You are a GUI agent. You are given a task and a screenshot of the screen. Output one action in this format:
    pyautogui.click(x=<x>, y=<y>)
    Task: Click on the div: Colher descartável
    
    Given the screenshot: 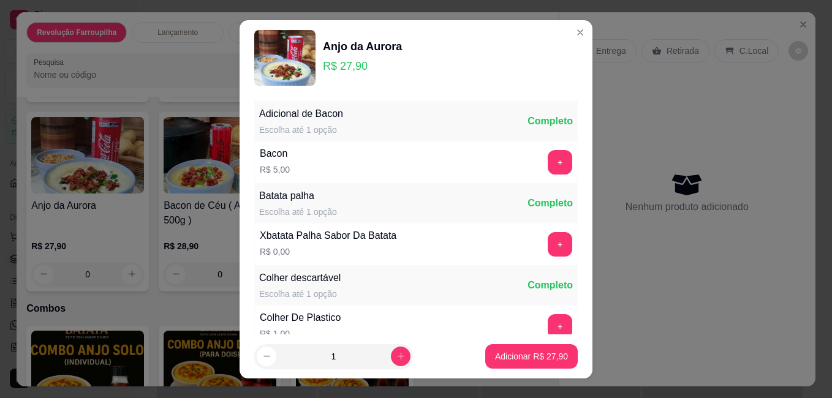 What is the action you would take?
    pyautogui.click(x=300, y=278)
    